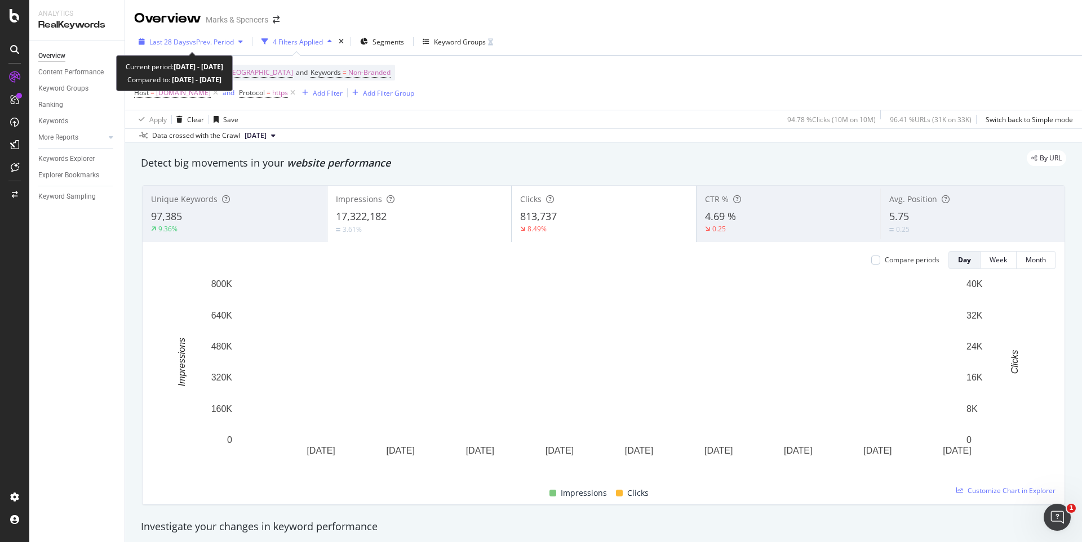  I want to click on span: 813,737, so click(538, 216).